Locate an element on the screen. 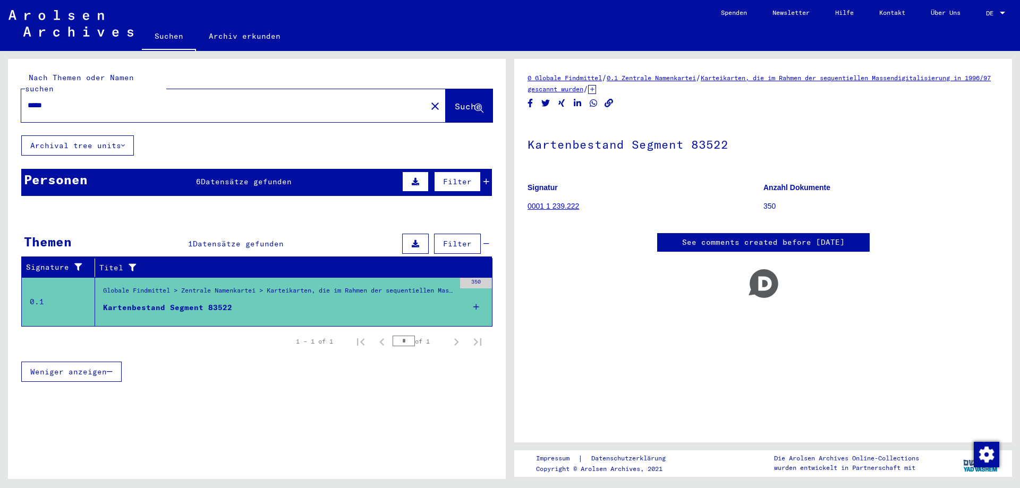  button: Share on Twitter is located at coordinates (546, 103).